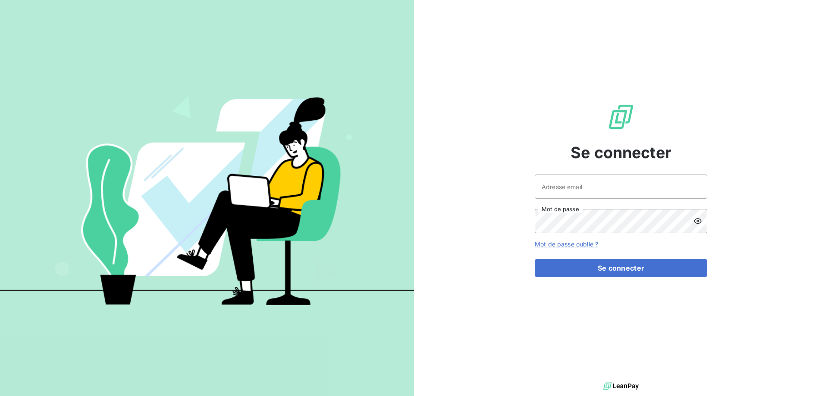  Describe the element at coordinates (621, 386) in the screenshot. I see `img: logo` at that location.